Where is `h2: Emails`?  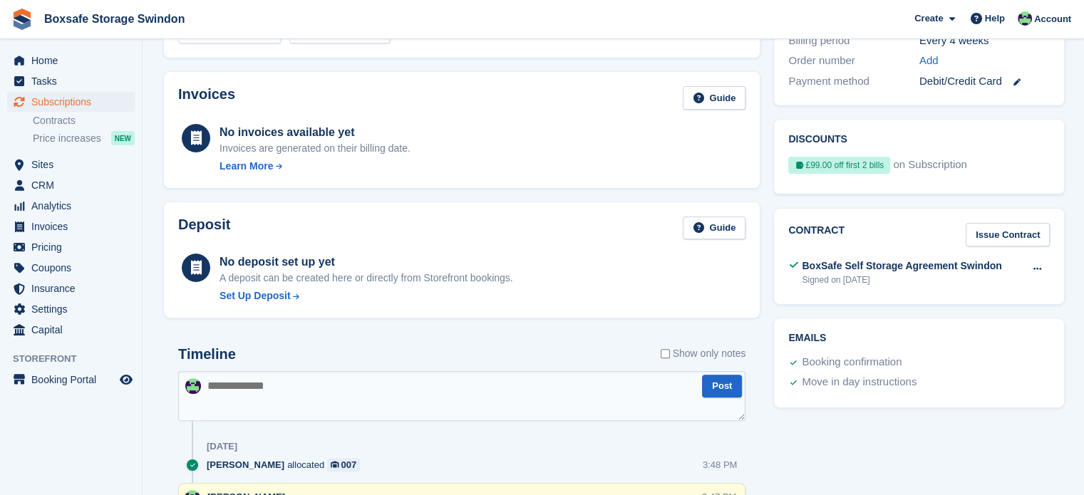
h2: Emails is located at coordinates (919, 339).